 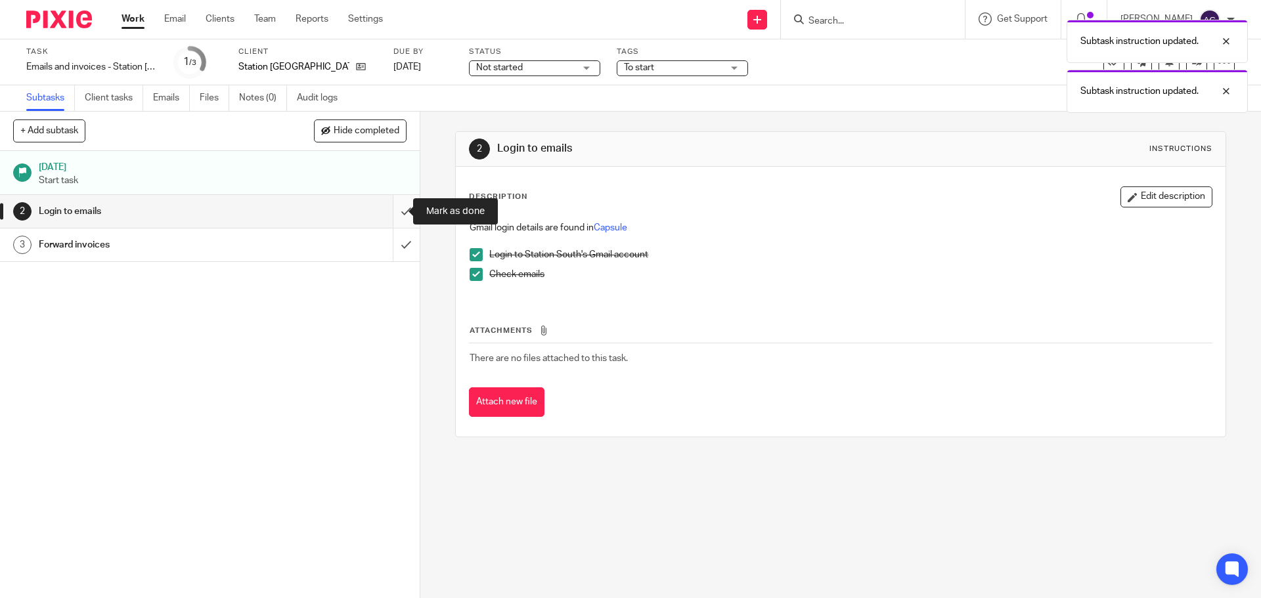 I want to click on a: Capsule, so click(x=610, y=228).